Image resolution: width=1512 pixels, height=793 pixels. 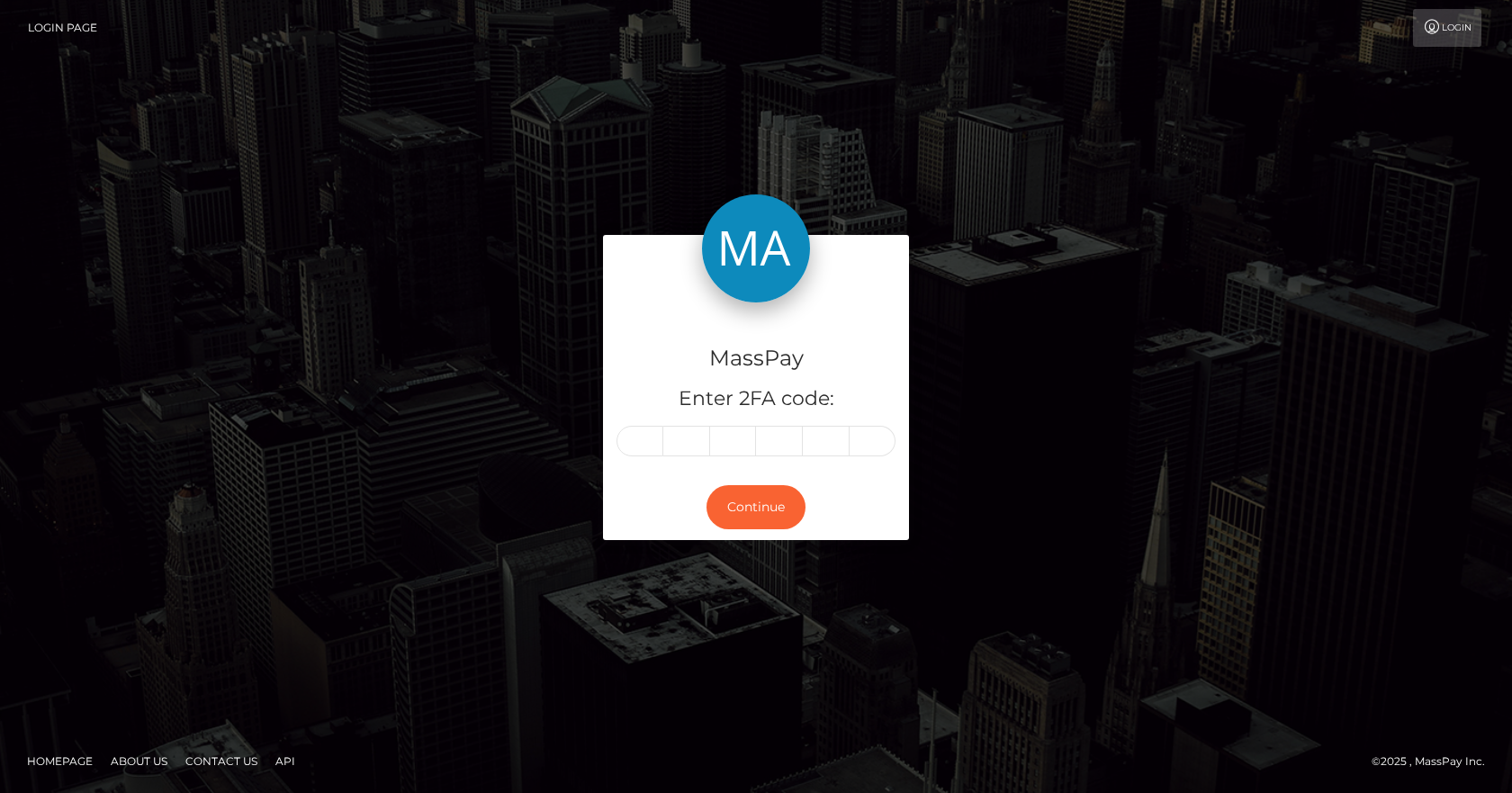 What do you see at coordinates (1435, 761) in the screenshot?
I see `div: © 2025 , MassPay Inc.` at bounding box center [1435, 761].